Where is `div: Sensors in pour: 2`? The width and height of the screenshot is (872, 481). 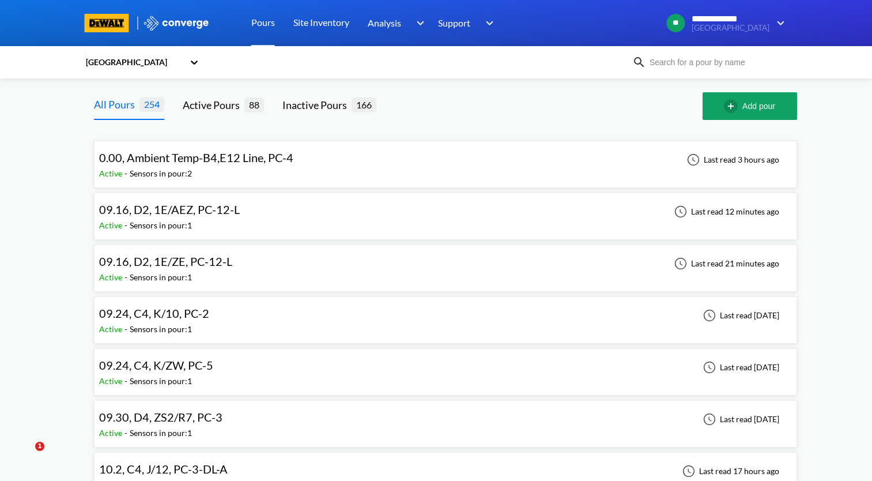 div: Sensors in pour: 2 is located at coordinates (161, 174).